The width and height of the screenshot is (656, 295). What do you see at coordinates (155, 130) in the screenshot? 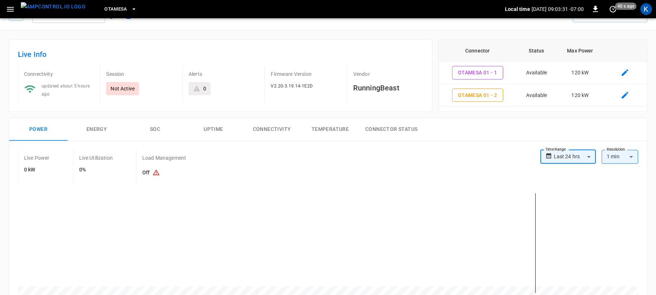
I see `button: SOC` at bounding box center [155, 130].